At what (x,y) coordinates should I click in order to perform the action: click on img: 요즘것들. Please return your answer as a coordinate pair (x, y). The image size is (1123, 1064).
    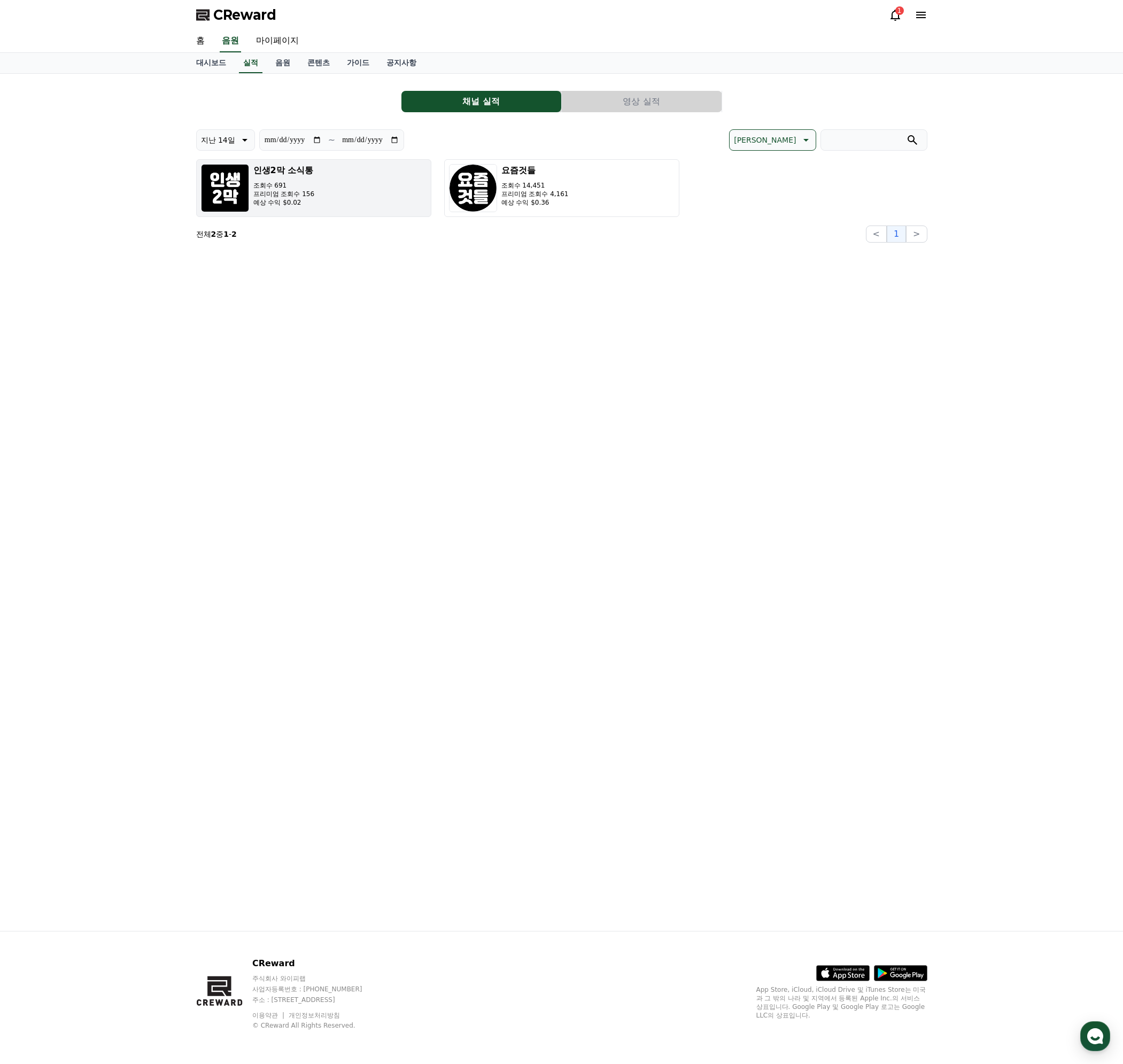
    Looking at the image, I should click on (473, 188).